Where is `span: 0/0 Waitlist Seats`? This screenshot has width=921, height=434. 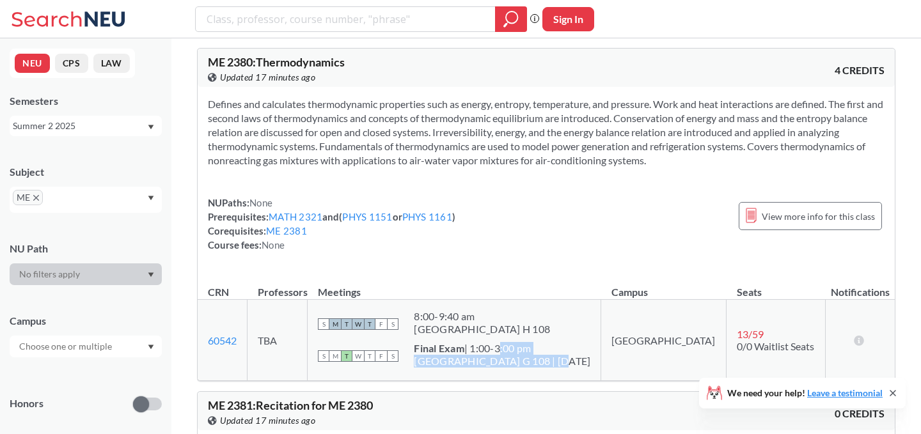
span: 0/0 Waitlist Seats is located at coordinates (775, 346).